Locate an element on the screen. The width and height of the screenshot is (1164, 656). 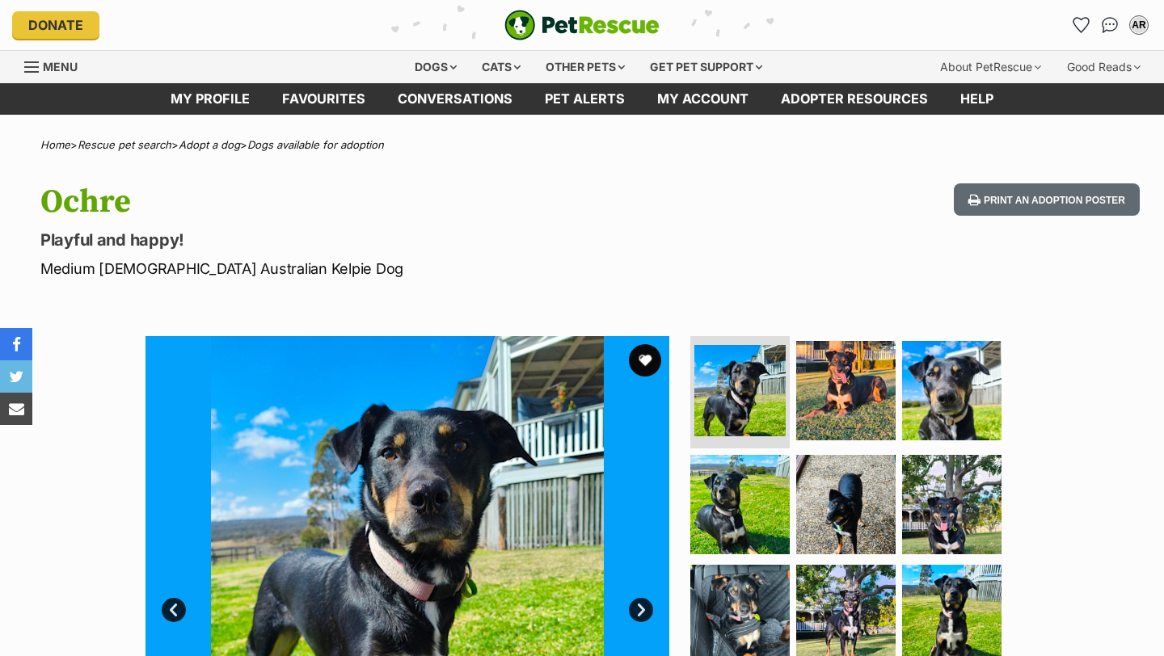
a: Prev is located at coordinates (174, 610).